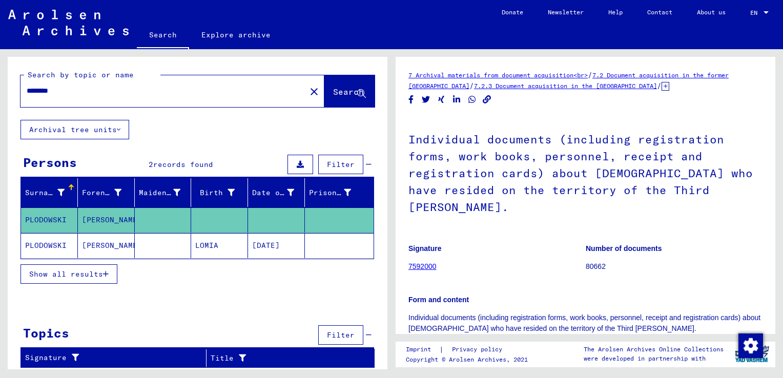 This screenshot has height=378, width=783. I want to click on a: Imprint, so click(422, 349).